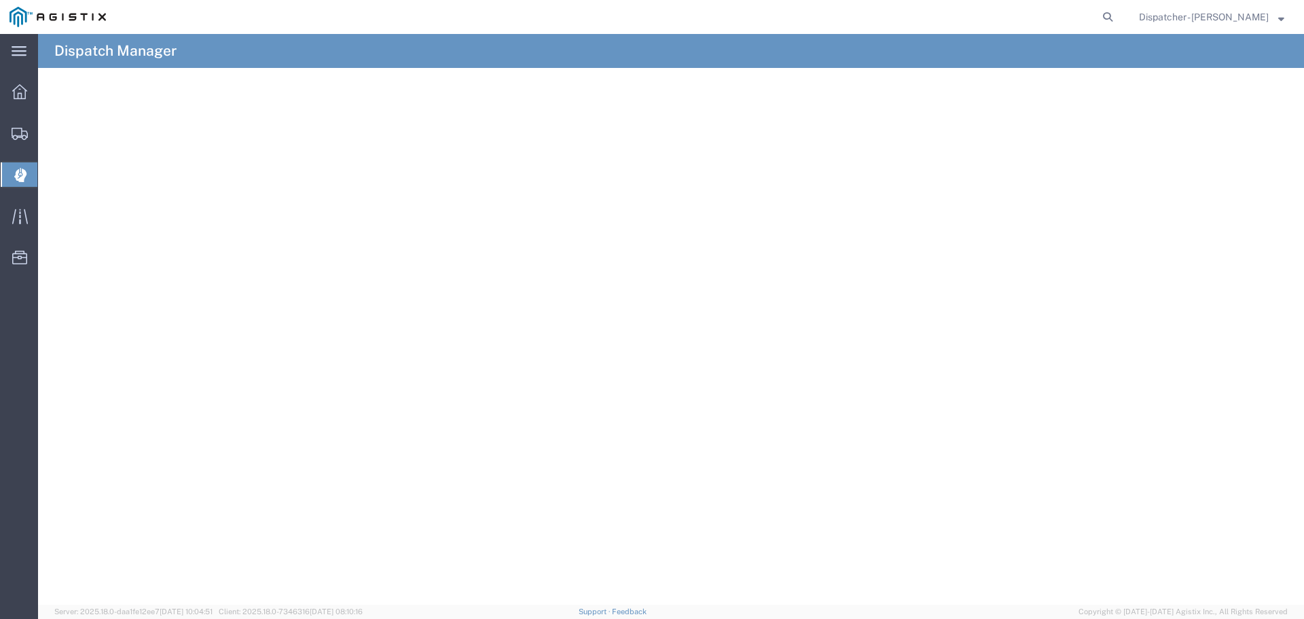 The image size is (1304, 619). Describe the element at coordinates (115, 51) in the screenshot. I see `h4: Dispatch Manager` at that location.